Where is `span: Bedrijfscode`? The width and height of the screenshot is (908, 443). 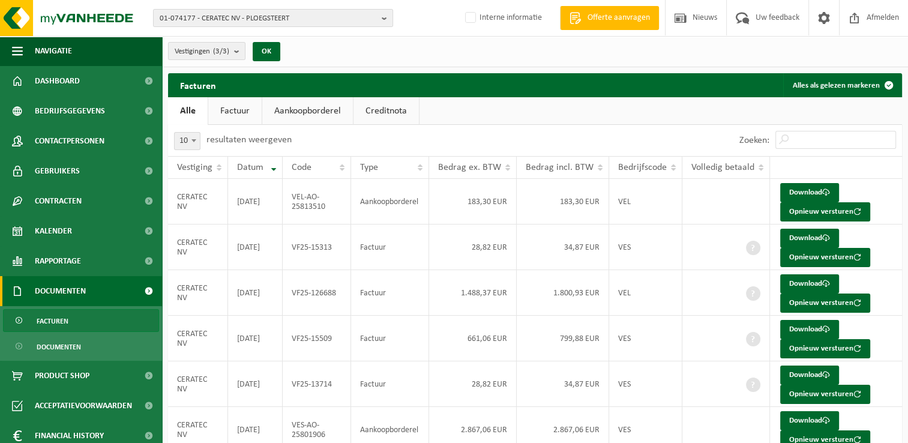 span: Bedrijfscode is located at coordinates (642, 167).